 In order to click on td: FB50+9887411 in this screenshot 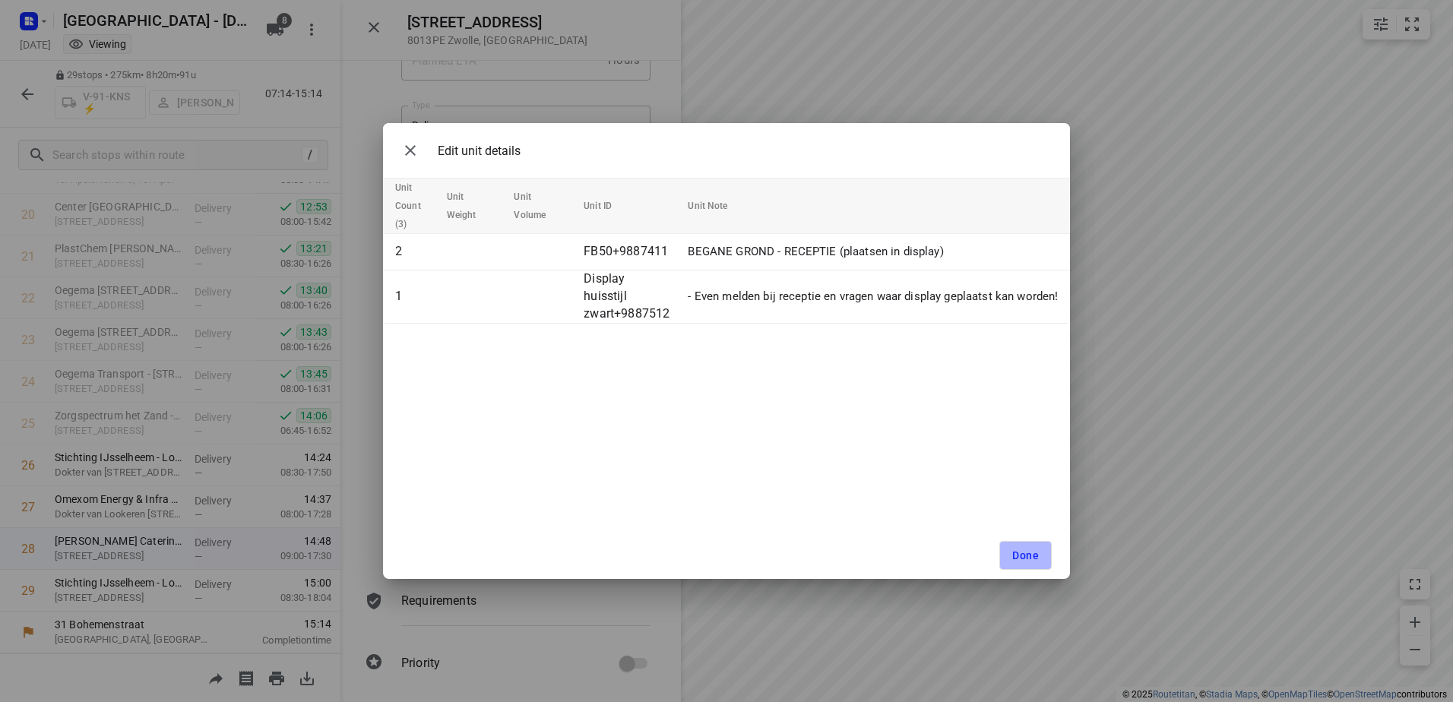, I will do `click(629, 252)`.